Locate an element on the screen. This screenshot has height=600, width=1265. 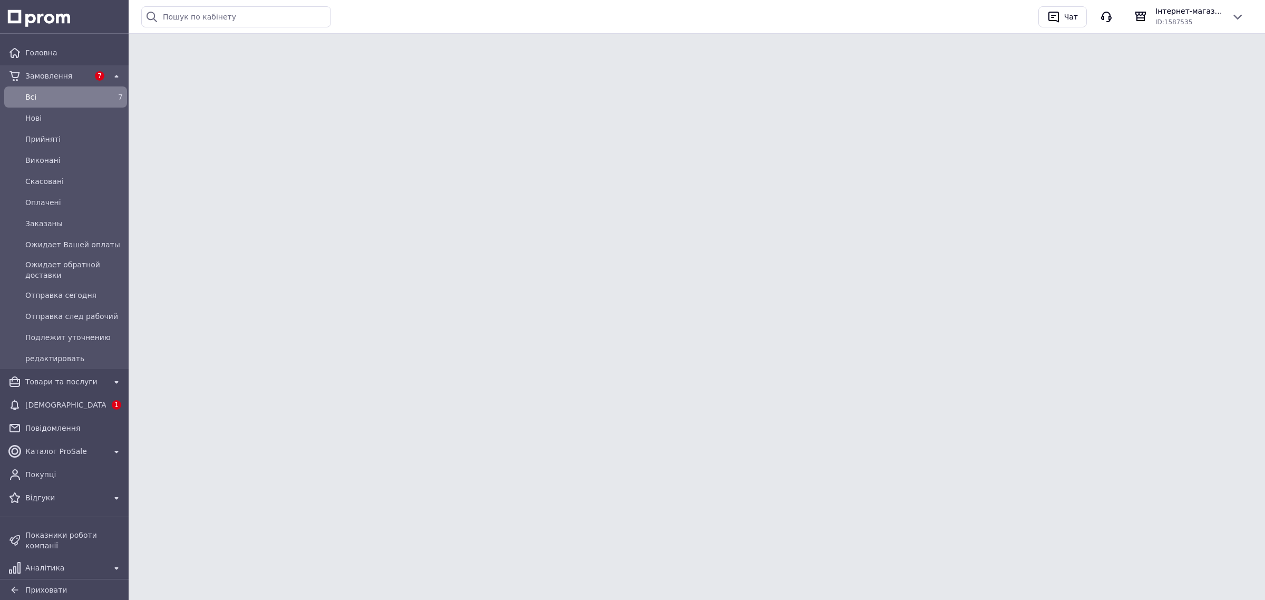
div: Чат is located at coordinates (1071, 17).